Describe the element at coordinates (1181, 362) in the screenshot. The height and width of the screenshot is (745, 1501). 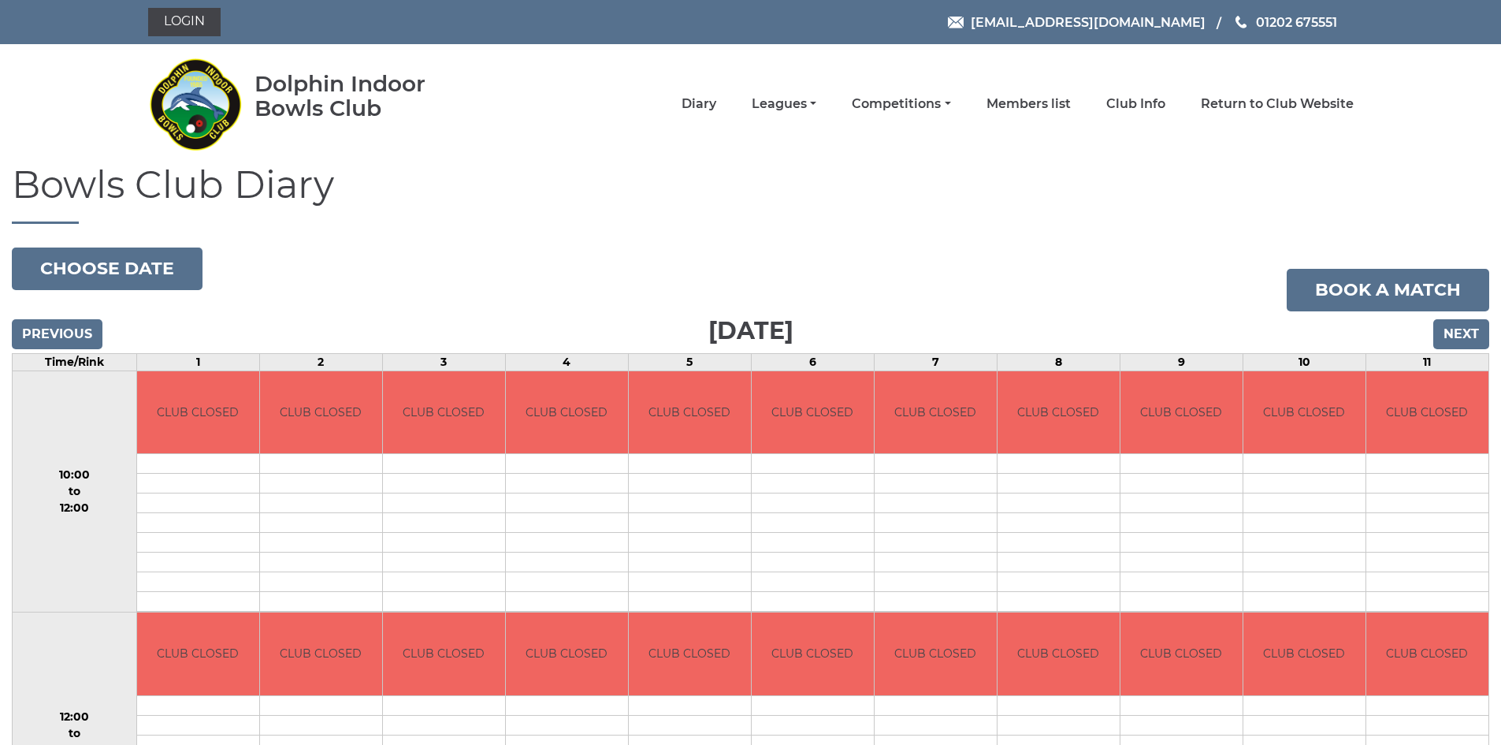
I see `td: 9` at that location.